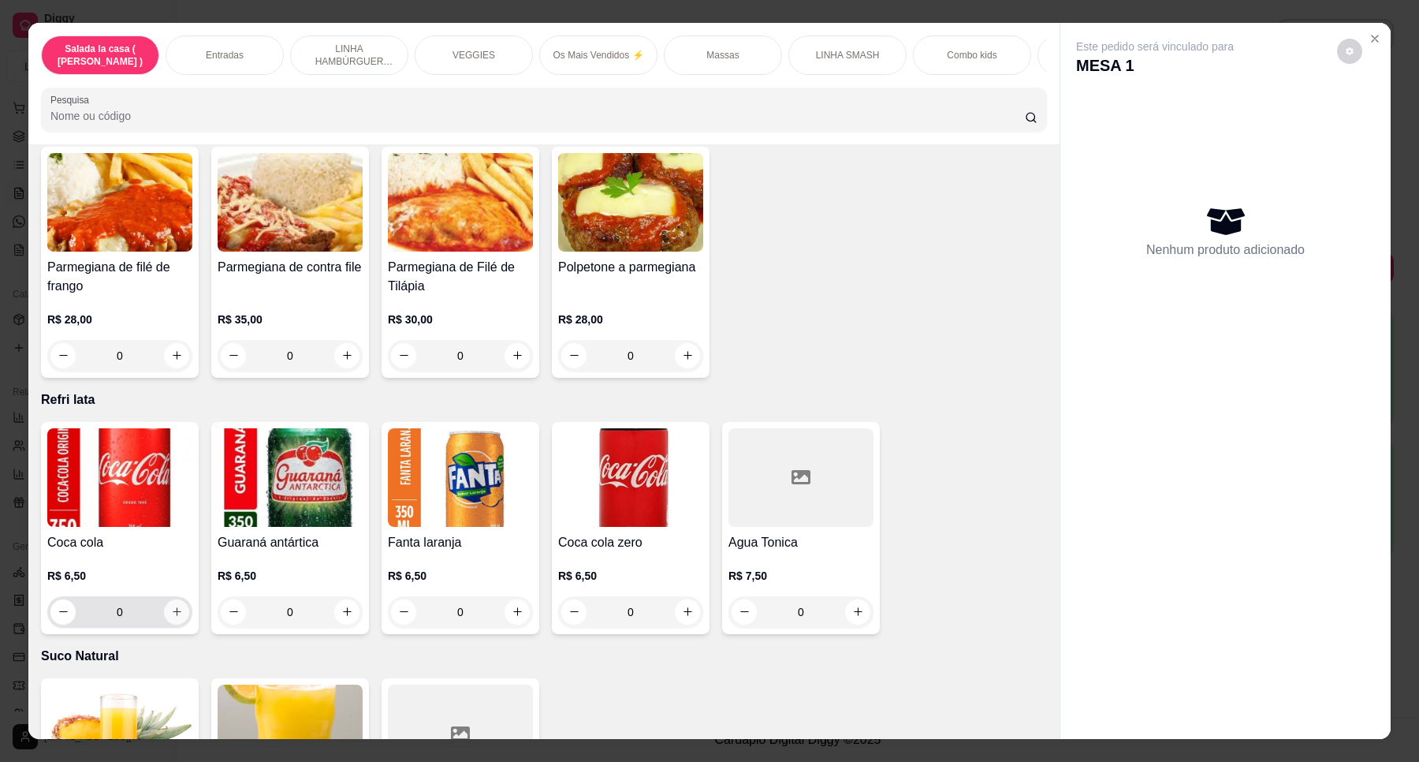  I want to click on p: Este pedido será vinculado para, so click(1155, 47).